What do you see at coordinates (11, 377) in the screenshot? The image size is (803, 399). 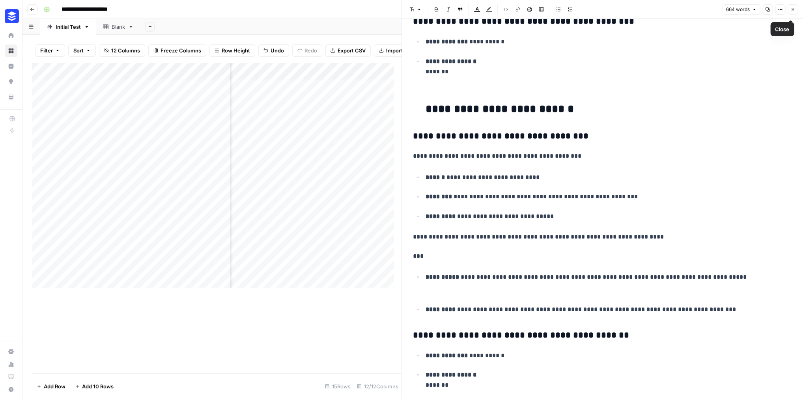 I see `a: Learning Hub` at bounding box center [11, 377].